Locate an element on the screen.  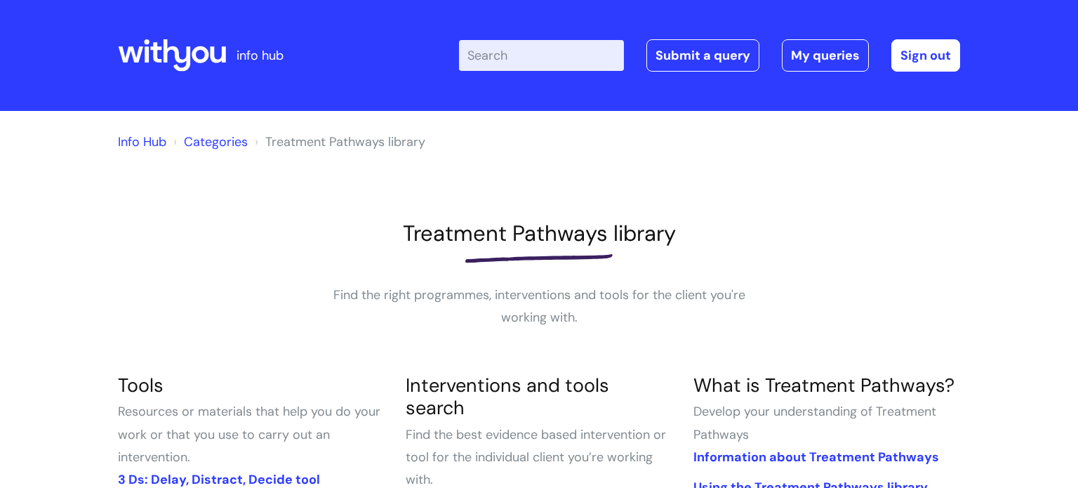
span: Develop your understanding of Treatment Pathways is located at coordinates (815, 422).